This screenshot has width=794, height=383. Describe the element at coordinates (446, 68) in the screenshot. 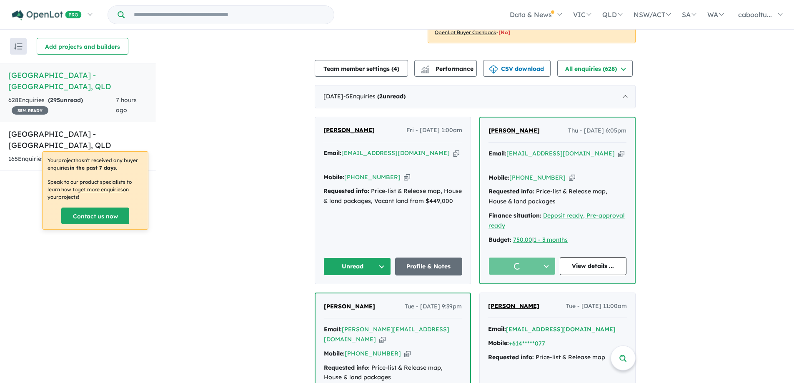

I see `button: Performance` at that location.